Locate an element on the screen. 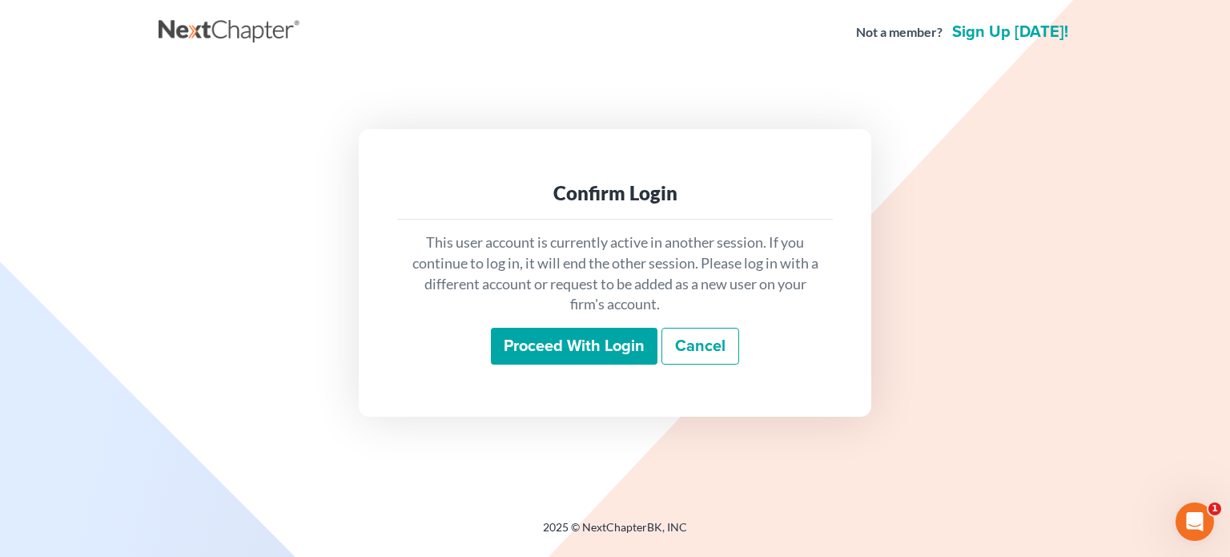  p: This user account is currently active in another session. If you continue to log in, it will end ... is located at coordinates (615, 273).